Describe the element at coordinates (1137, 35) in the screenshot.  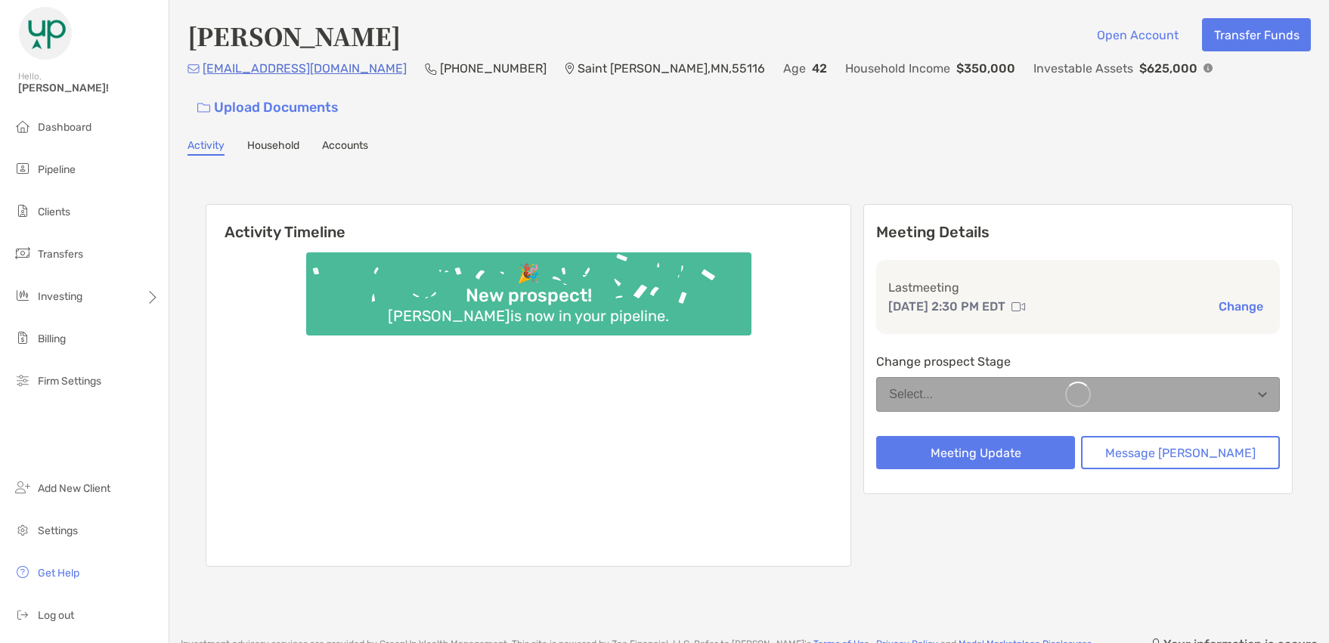
I see `button: Open Account` at that location.